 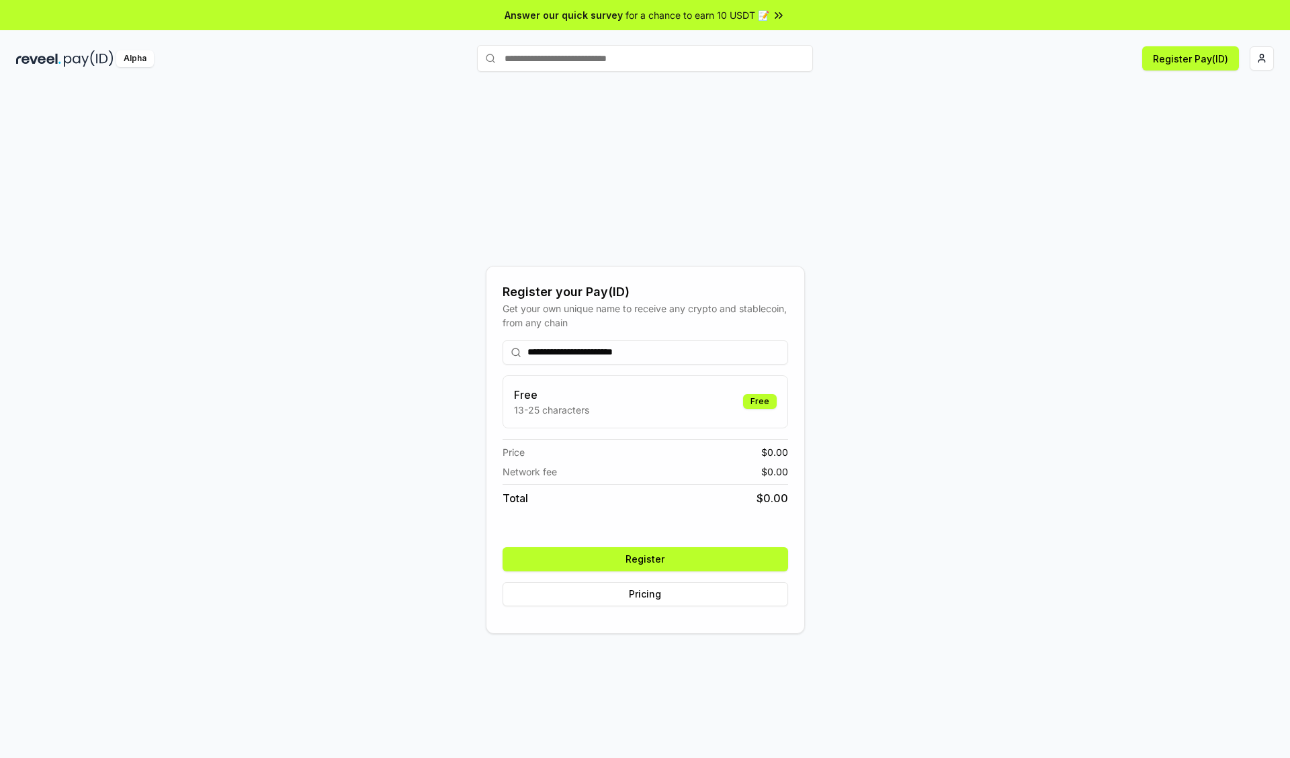 I want to click on button: Register, so click(x=645, y=560).